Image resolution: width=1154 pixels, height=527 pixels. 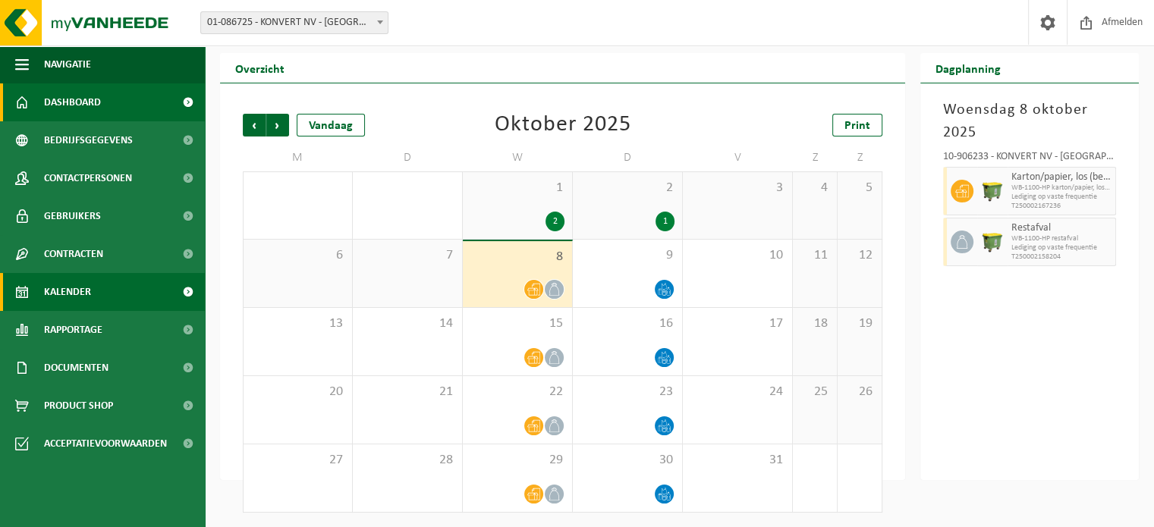 What do you see at coordinates (518, 461) in the screenshot?
I see `span: 29` at bounding box center [518, 461].